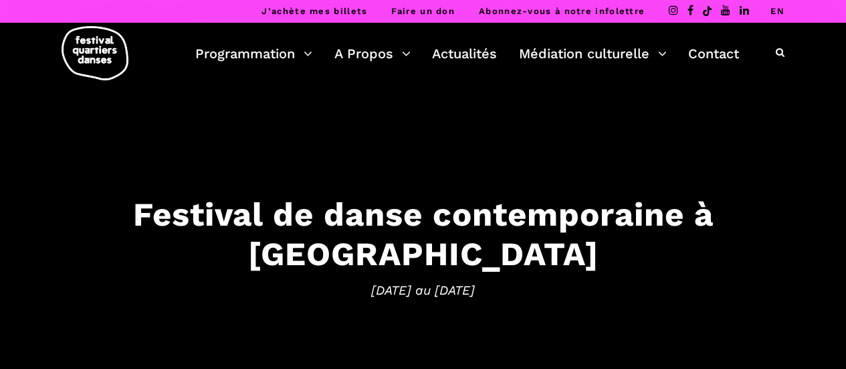  What do you see at coordinates (562, 11) in the screenshot?
I see `a: Abonnez-vous à notre infolettre` at bounding box center [562, 11].